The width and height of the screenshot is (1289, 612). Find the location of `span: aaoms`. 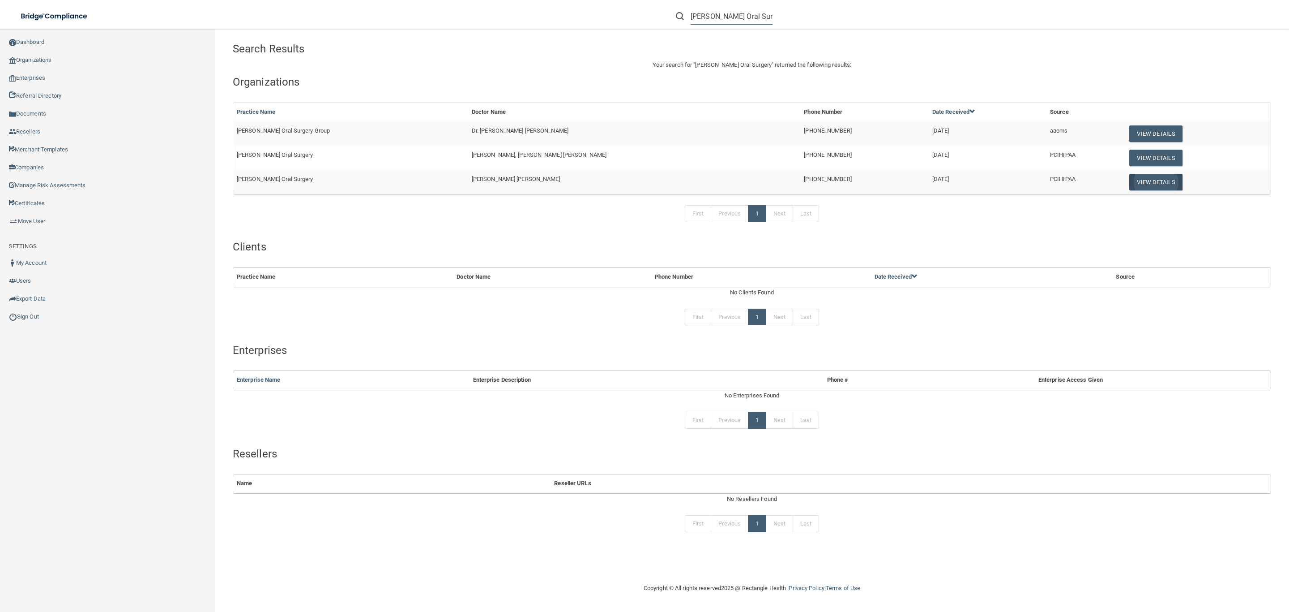

span: aaoms is located at coordinates (1059, 130).